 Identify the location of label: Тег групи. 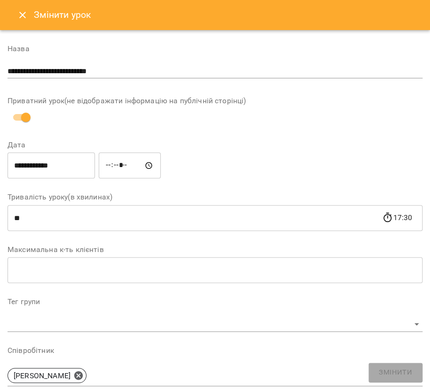
(215, 302).